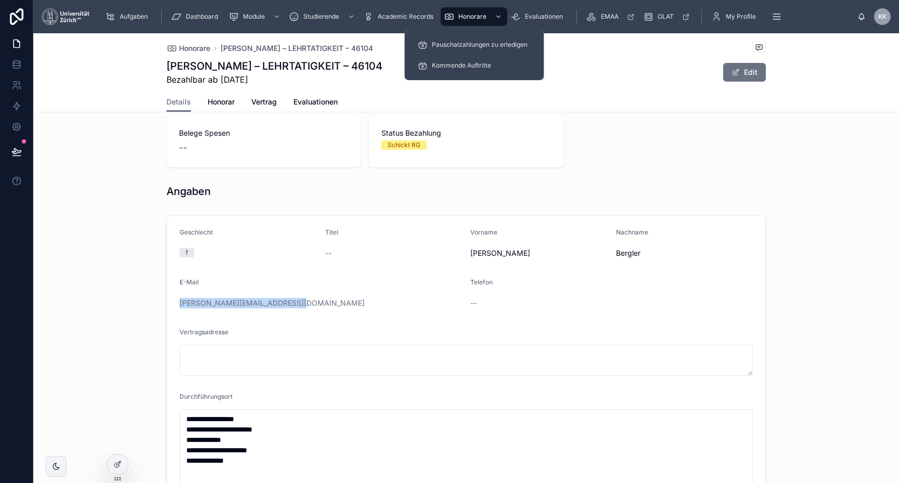  Describe the element at coordinates (684, 253) in the screenshot. I see `span: Bergler` at that location.